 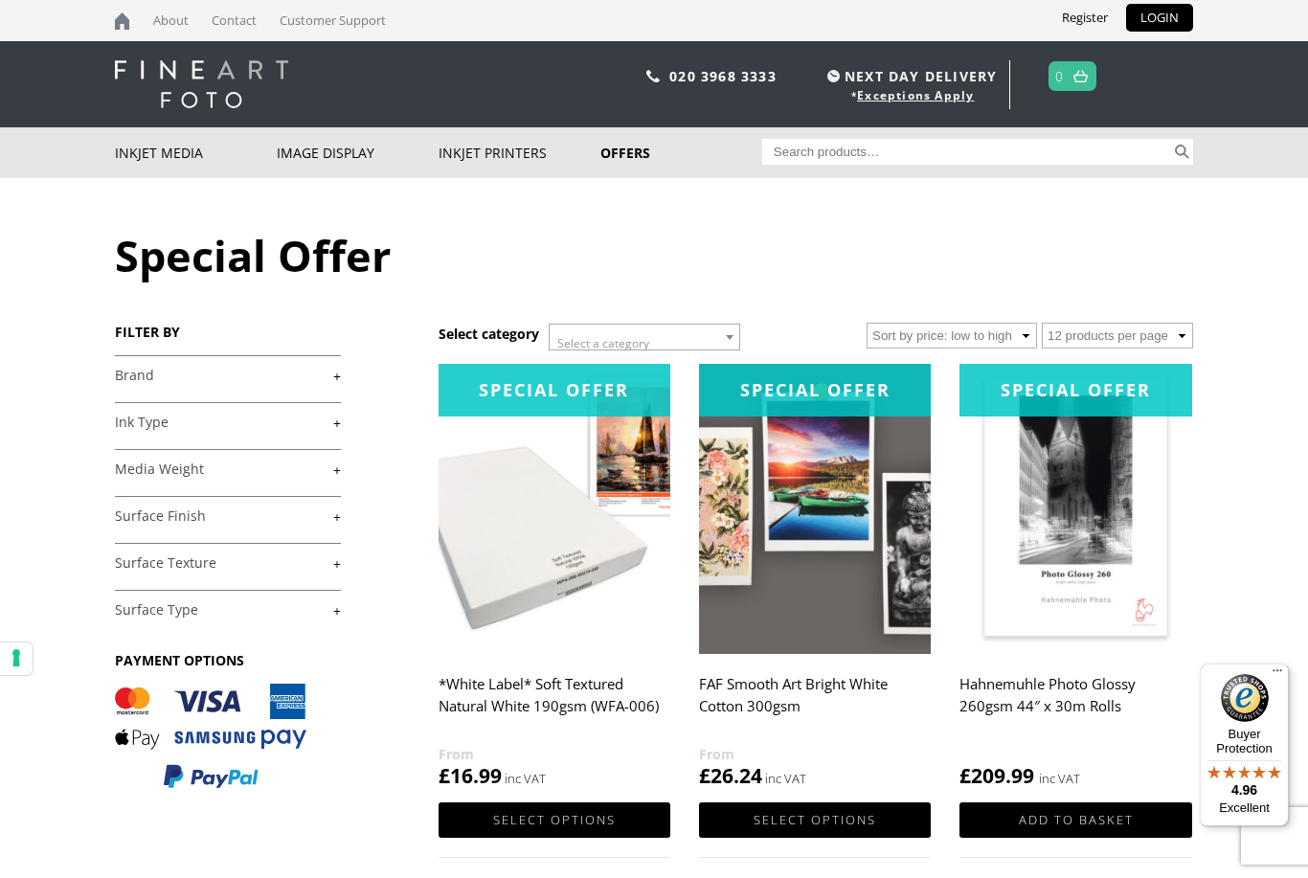 What do you see at coordinates (519, 152) in the screenshot?
I see `a: Inkjet Printers` at bounding box center [519, 152].